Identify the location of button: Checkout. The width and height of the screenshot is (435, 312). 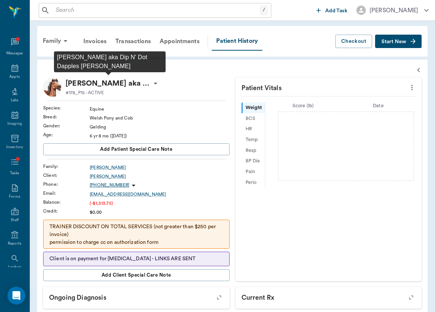
(354, 41).